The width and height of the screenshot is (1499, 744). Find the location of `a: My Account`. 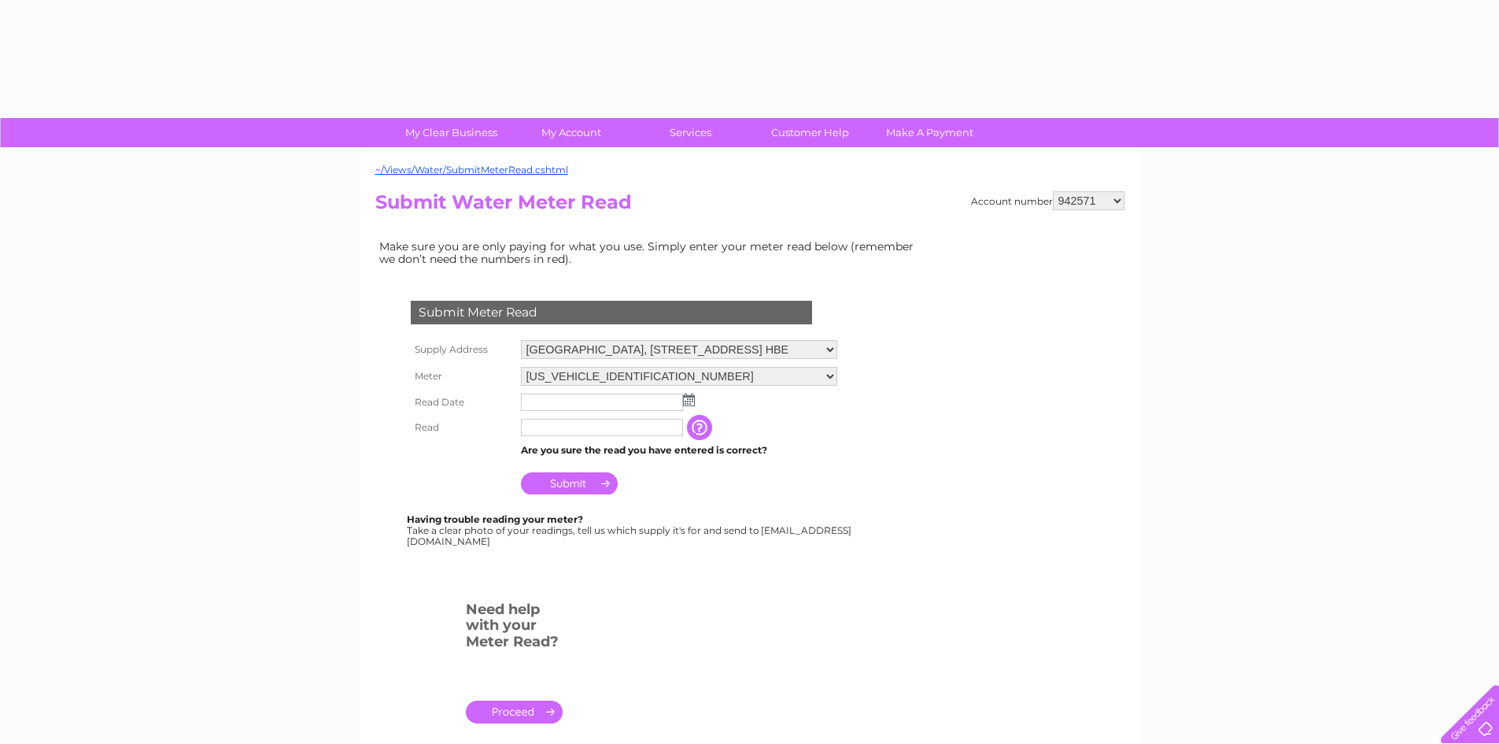

a: My Account is located at coordinates (571, 132).